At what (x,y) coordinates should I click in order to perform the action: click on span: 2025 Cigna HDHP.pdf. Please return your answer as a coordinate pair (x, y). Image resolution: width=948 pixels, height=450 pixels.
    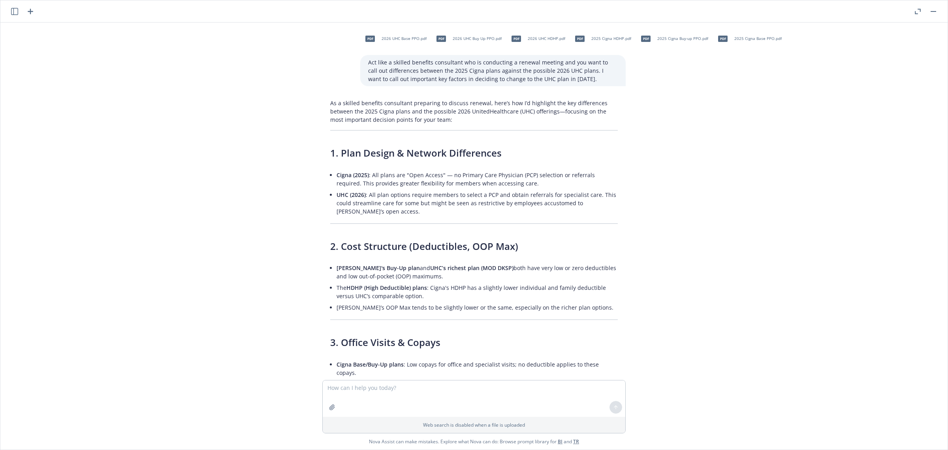
    Looking at the image, I should click on (611, 38).